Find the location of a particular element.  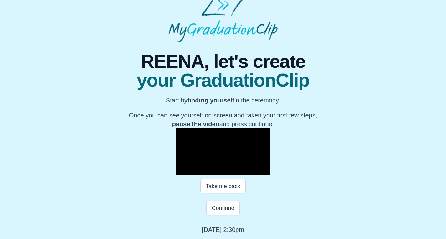

span: REENA, let's create is located at coordinates (223, 62).